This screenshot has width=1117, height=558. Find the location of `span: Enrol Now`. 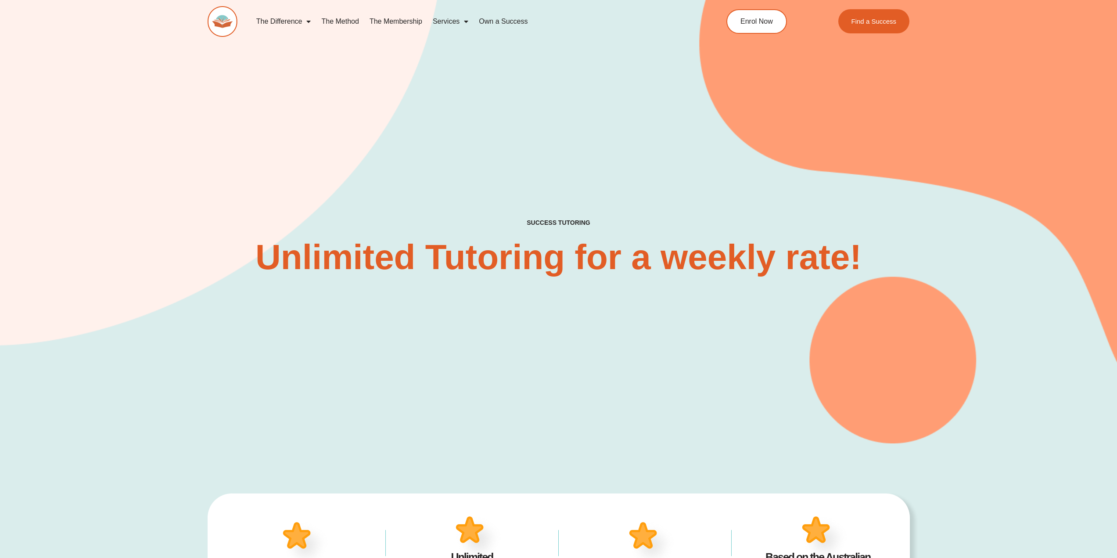

span: Enrol Now is located at coordinates (756, 21).